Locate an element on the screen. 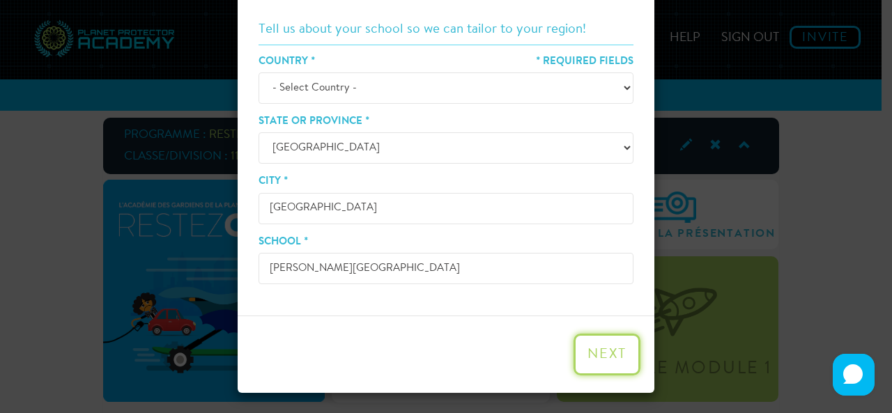 The width and height of the screenshot is (892, 413). label: * Required Fields is located at coordinates (585, 61).